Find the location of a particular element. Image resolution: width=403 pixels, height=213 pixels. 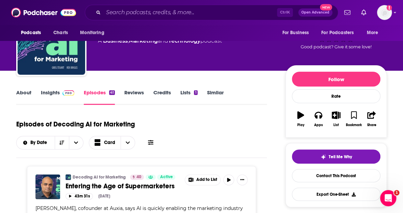

h2: Choose View is located at coordinates (112, 143).